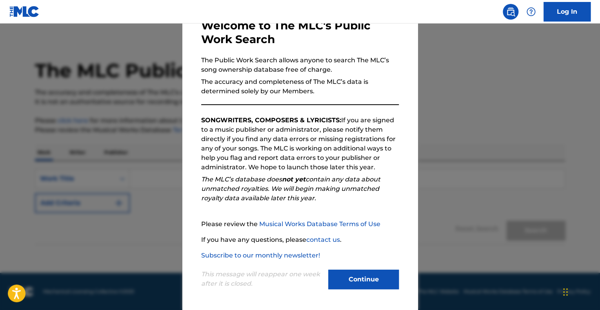 Image resolution: width=600 pixels, height=310 pixels. What do you see at coordinates (510, 12) in the screenshot?
I see `img: search` at bounding box center [510, 12].